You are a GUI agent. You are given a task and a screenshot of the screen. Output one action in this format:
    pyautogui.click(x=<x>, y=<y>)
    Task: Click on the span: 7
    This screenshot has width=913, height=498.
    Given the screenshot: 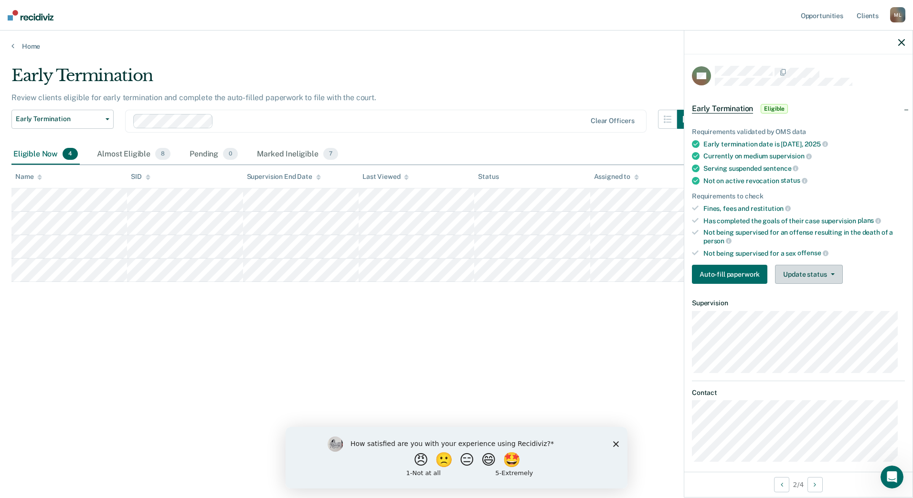 What is the action you would take?
    pyautogui.click(x=330, y=154)
    